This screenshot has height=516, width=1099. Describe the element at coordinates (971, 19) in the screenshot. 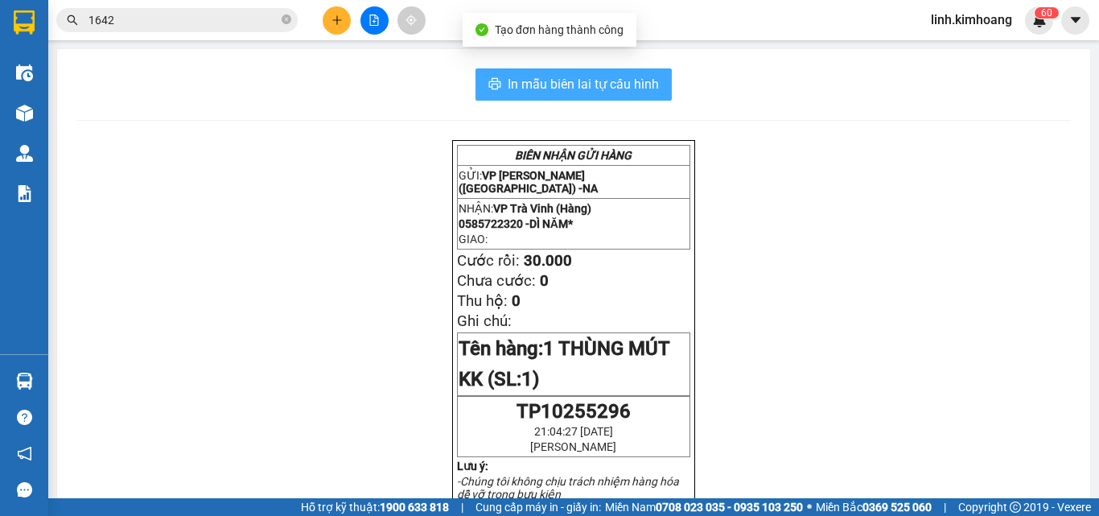

I see `span: linh.kimhoang` at that location.